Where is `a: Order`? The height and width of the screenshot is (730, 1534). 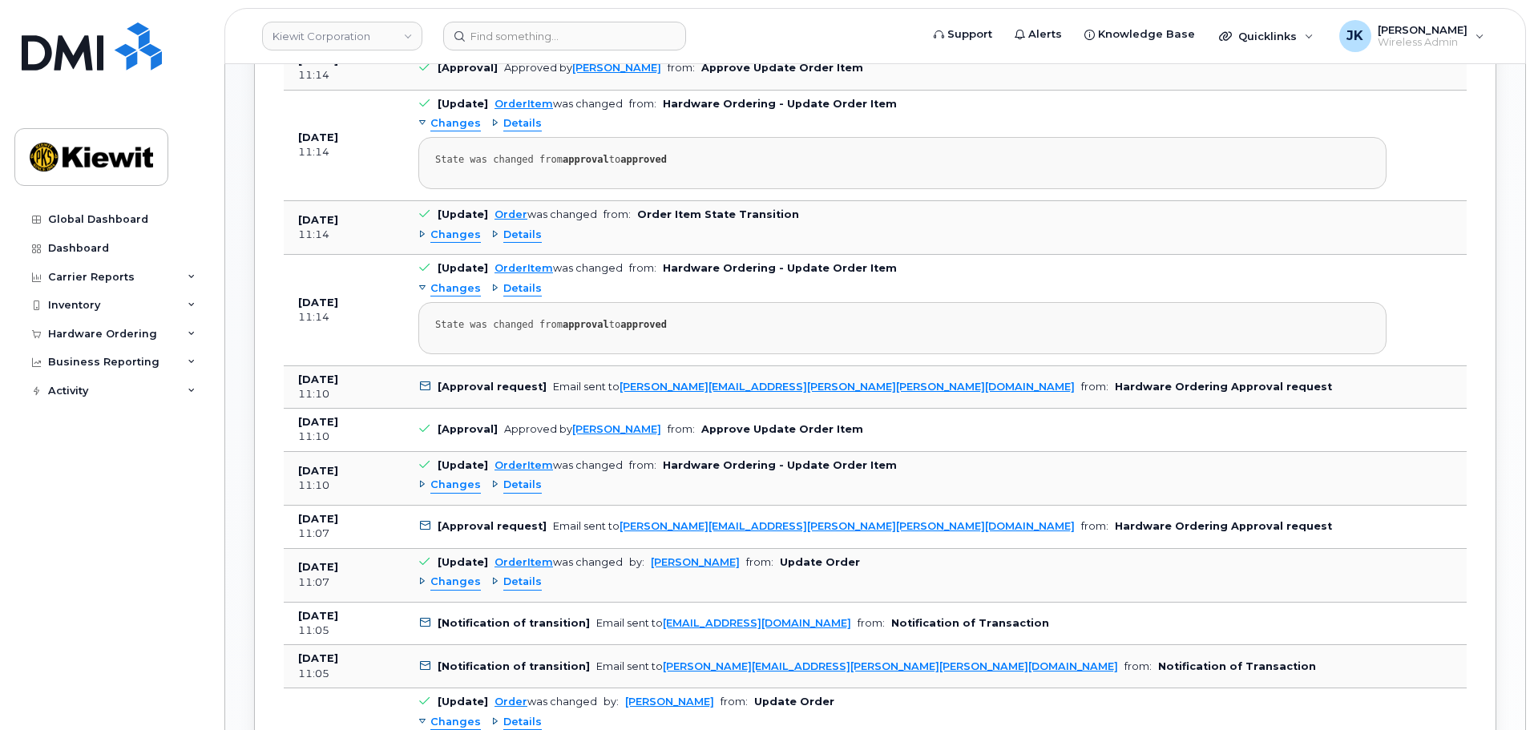 a: Order is located at coordinates (511, 214).